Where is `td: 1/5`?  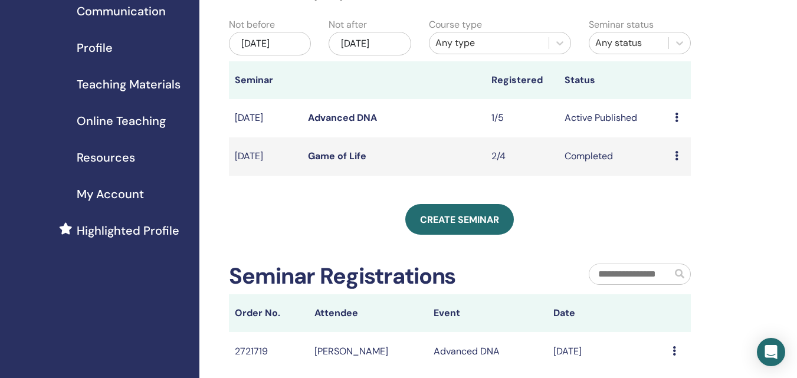 td: 1/5 is located at coordinates (522, 118).